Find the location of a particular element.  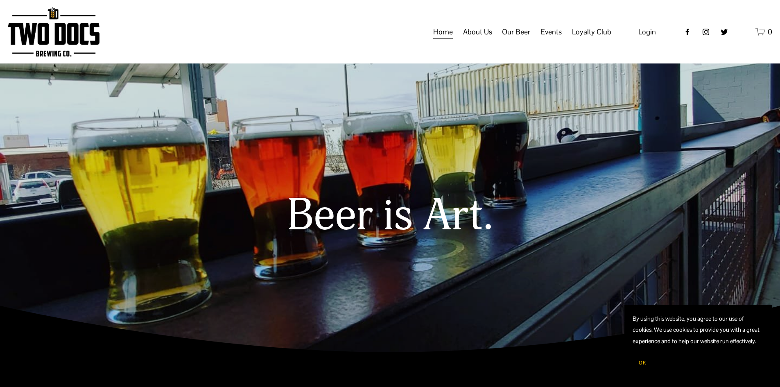

a: Home is located at coordinates (443, 32).